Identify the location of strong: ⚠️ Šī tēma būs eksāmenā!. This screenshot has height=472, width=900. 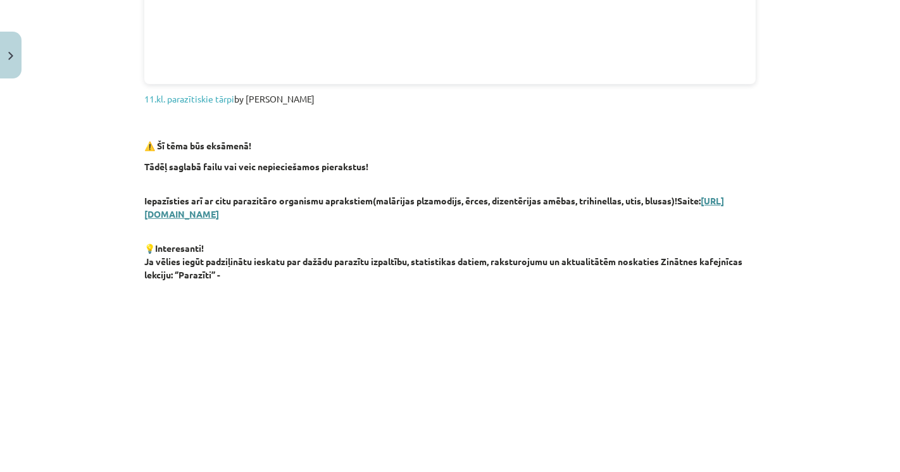
(197, 146).